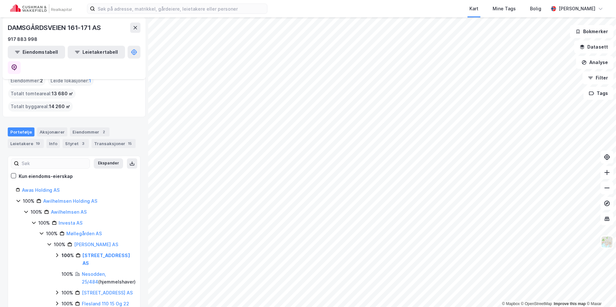 This screenshot has height=307, width=616. What do you see at coordinates (69, 212) in the screenshot?
I see `a: Awilhelmsen AS` at bounding box center [69, 212].